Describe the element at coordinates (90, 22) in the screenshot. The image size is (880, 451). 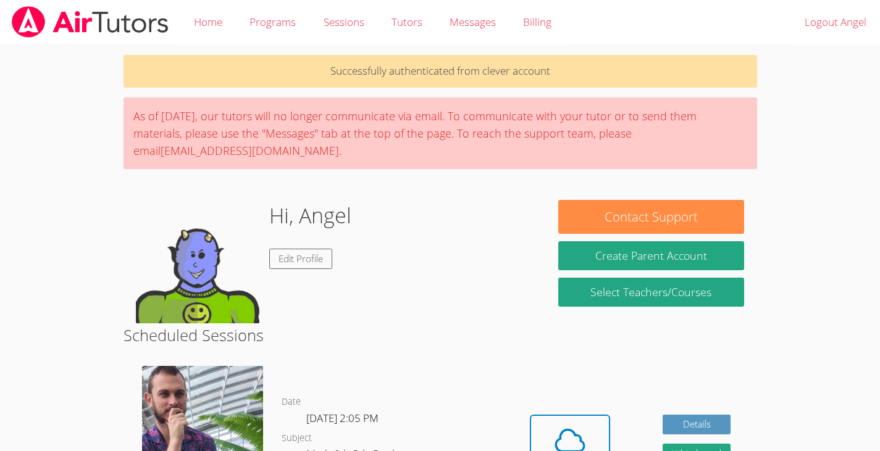
I see `img: airtutors_banner-c4298cdbf04f3fff15de1276eac7730deb9818008684d7c2e4769d2f7ddbe033.png` at that location.